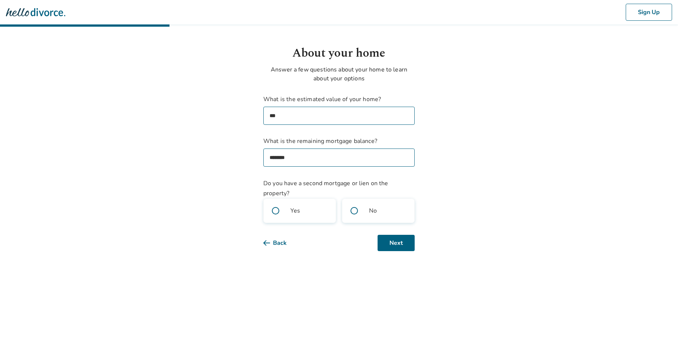 The width and height of the screenshot is (678, 350). What do you see at coordinates (373, 211) in the screenshot?
I see `span: No` at bounding box center [373, 211].